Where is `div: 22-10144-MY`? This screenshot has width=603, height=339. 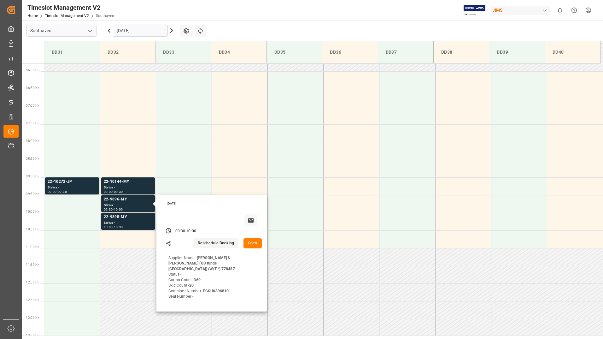
div: 22-10144-MY is located at coordinates (128, 182).